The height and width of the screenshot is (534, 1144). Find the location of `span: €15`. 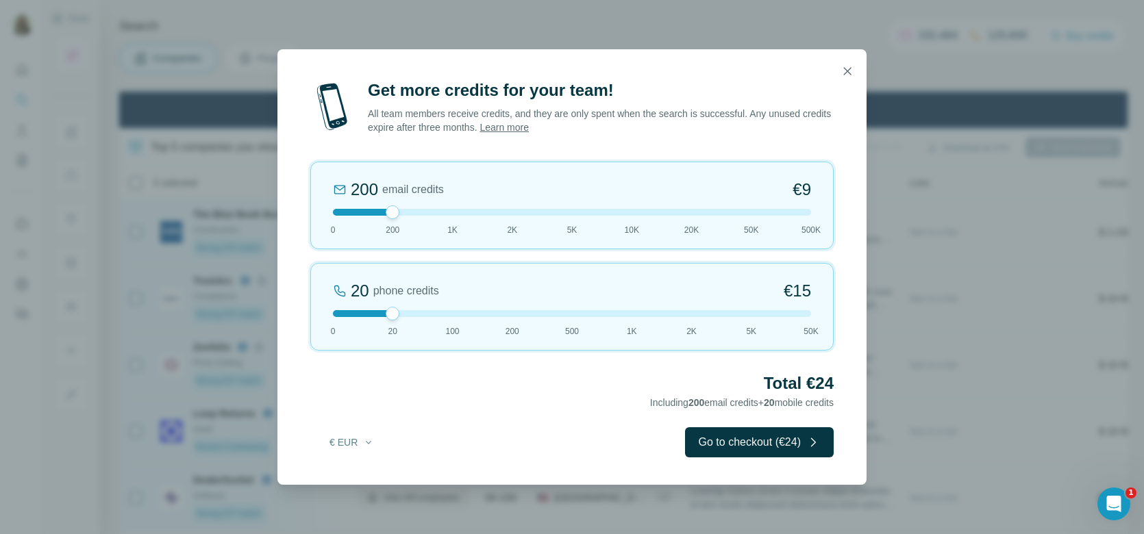

span: €15 is located at coordinates (797, 291).